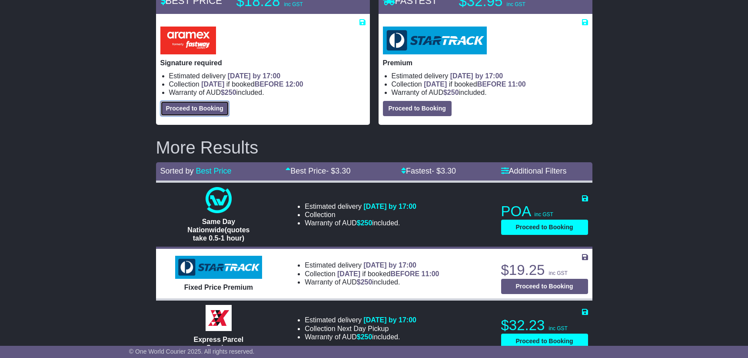  What do you see at coordinates (192, 351) in the screenshot?
I see `span: © One World Courier 2025. All rights reserved.` at bounding box center [192, 351].